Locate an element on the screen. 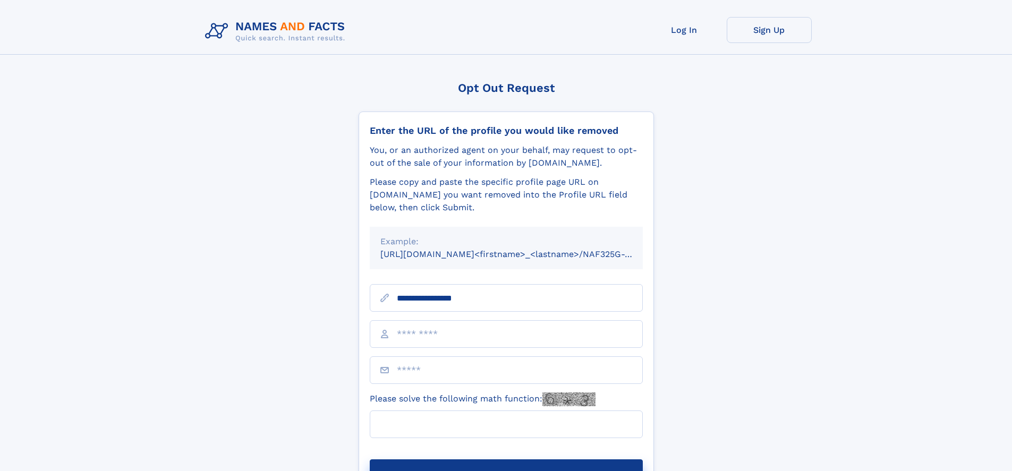 The width and height of the screenshot is (1012, 471). div: You, or an authorized agent on your behalf, may request to opt-out of the sale of your informatio... is located at coordinates (506, 157).